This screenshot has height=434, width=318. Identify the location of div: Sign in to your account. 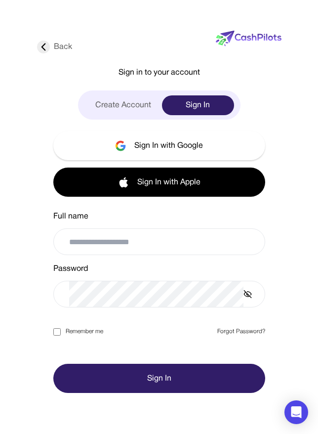
(159, 73).